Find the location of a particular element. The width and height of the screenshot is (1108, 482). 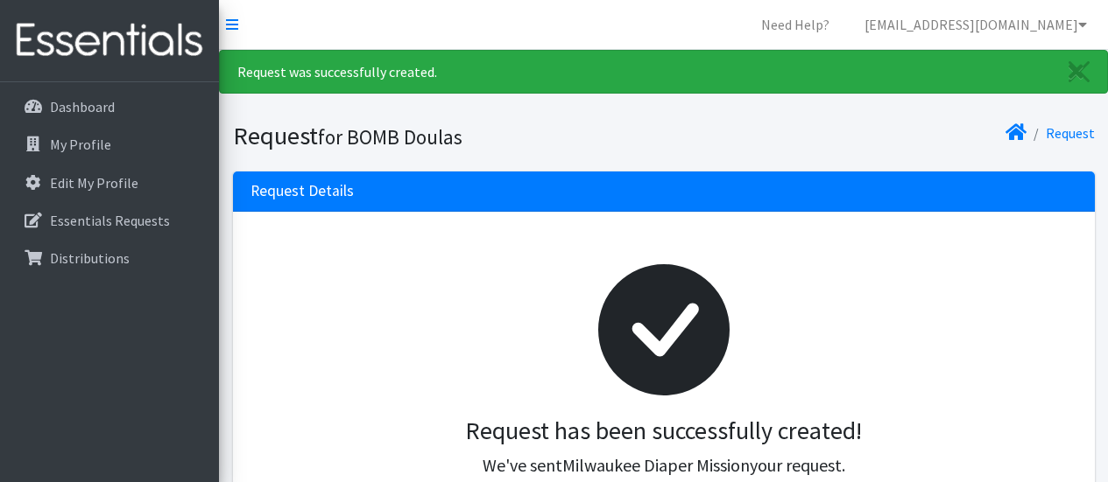

small: for BOMB Doulas is located at coordinates (390, 137).